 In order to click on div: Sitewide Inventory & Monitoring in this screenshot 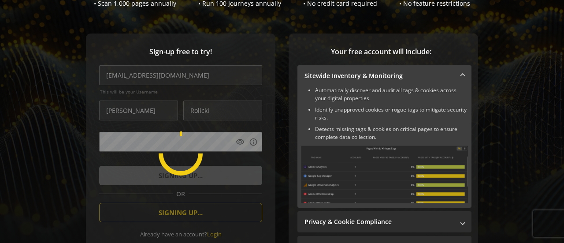, I will do `click(384, 147)`.